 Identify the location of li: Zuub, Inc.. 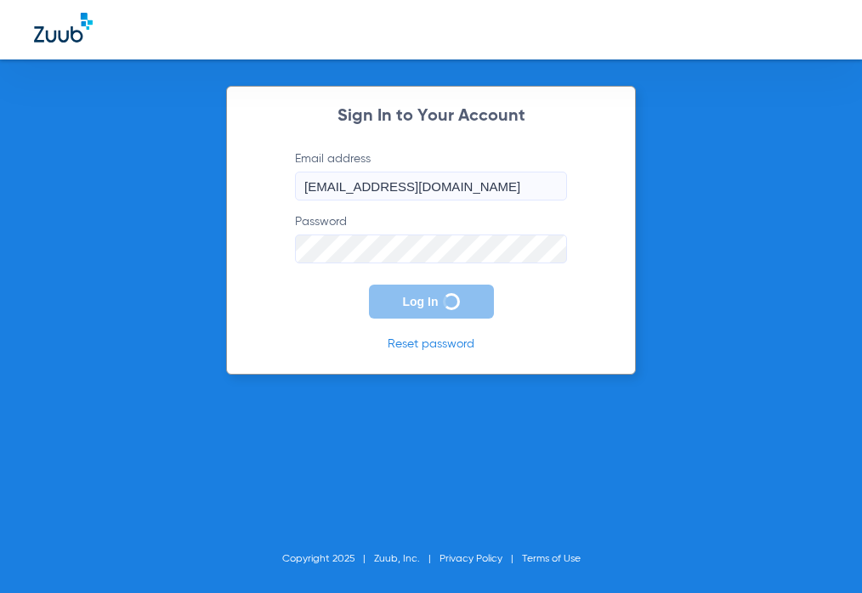
(406, 559).